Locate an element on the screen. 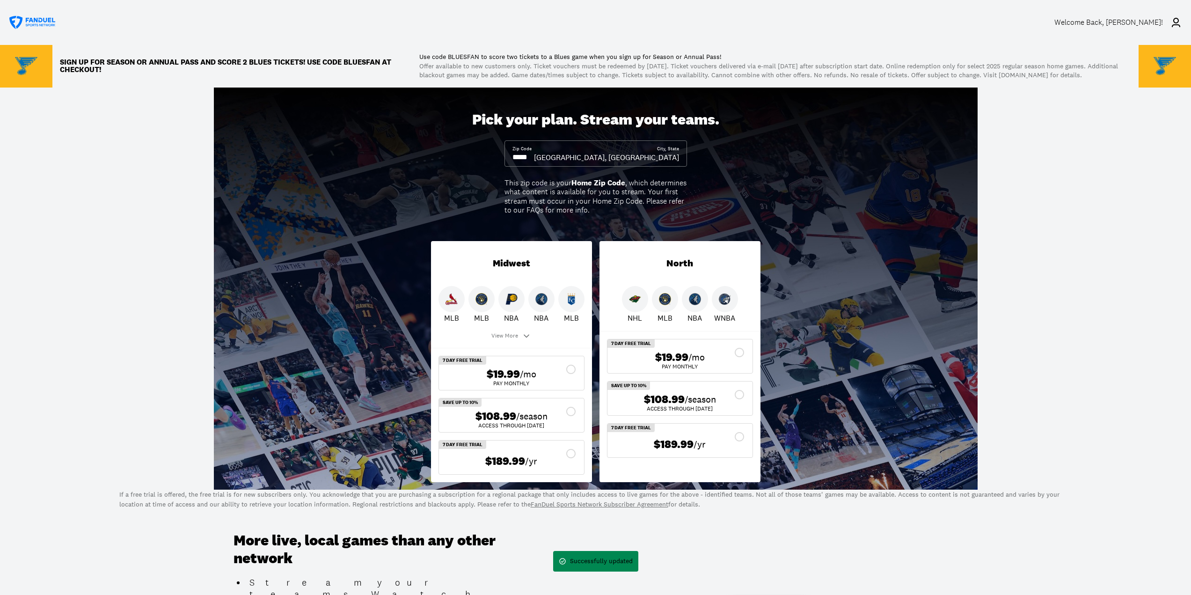 This screenshot has width=1191, height=595. p: NHL is located at coordinates (635, 318).